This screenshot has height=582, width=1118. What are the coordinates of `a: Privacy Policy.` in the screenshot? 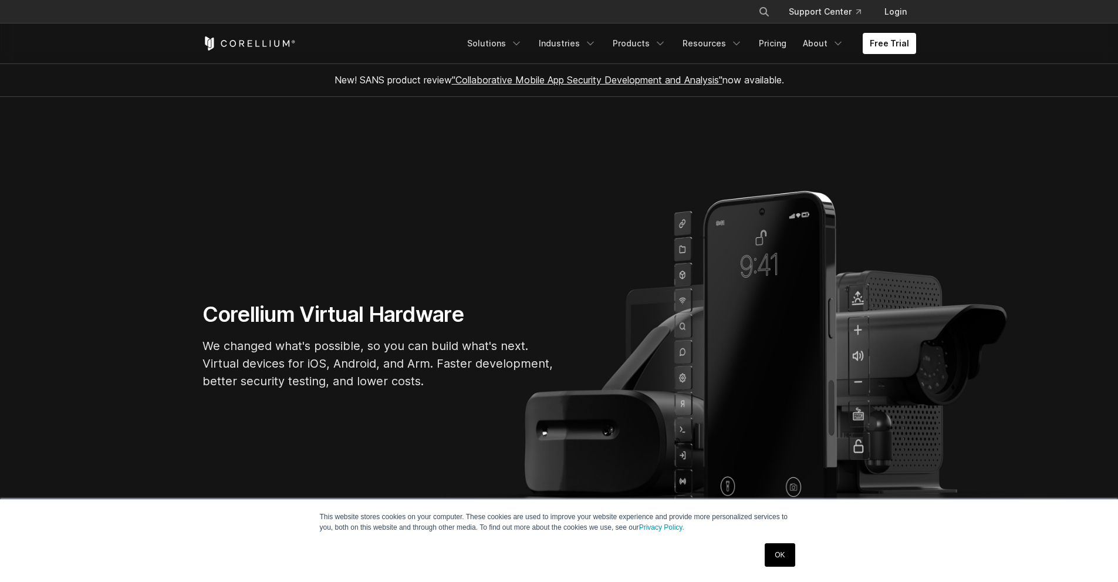 It's located at (661, 527).